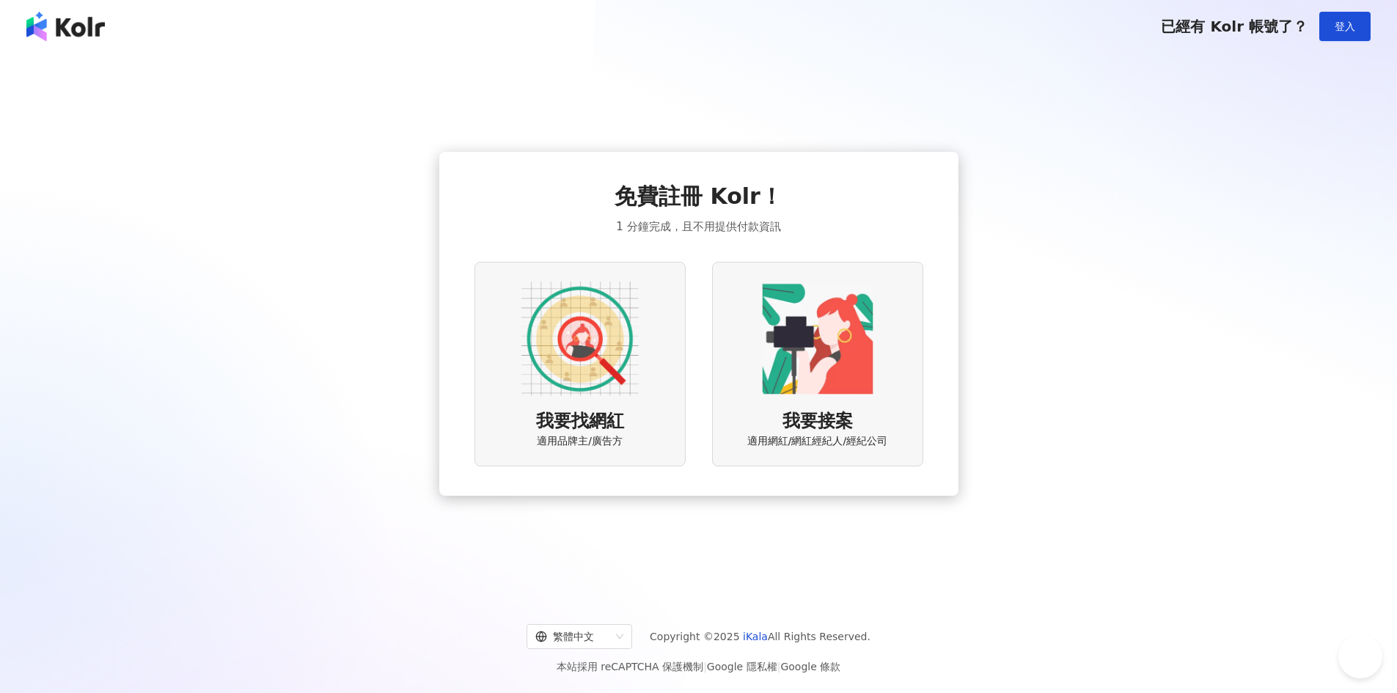 The image size is (1397, 693). What do you see at coordinates (818, 422) in the screenshot?
I see `span: 我要接案` at bounding box center [818, 422].